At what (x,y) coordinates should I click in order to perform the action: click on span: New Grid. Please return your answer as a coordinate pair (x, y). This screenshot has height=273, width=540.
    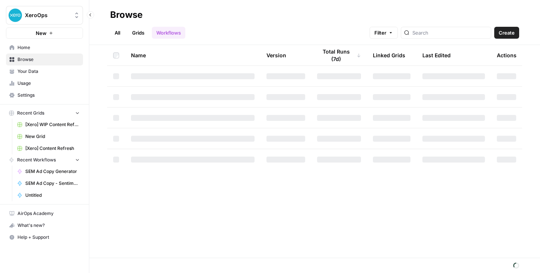
    Looking at the image, I should click on (53, 137).